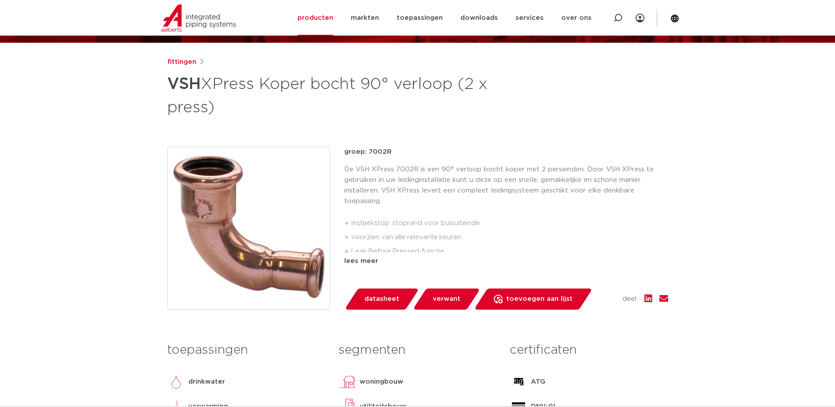  What do you see at coordinates (630, 299) in the screenshot?
I see `span: deel:` at bounding box center [630, 299].